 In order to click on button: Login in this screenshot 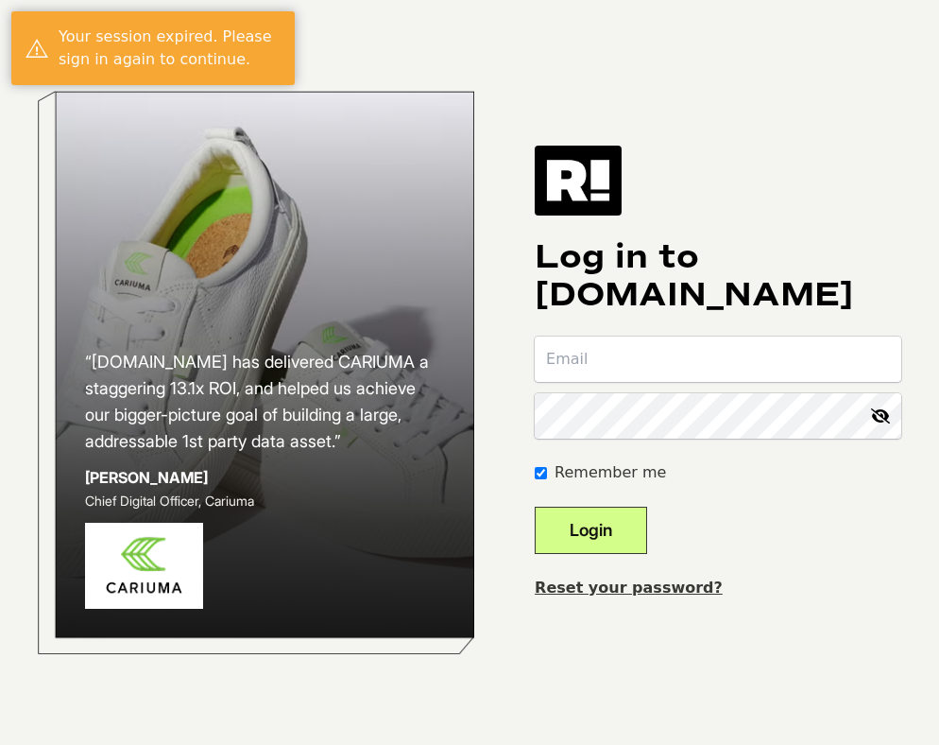, I will do `click(591, 530)`.